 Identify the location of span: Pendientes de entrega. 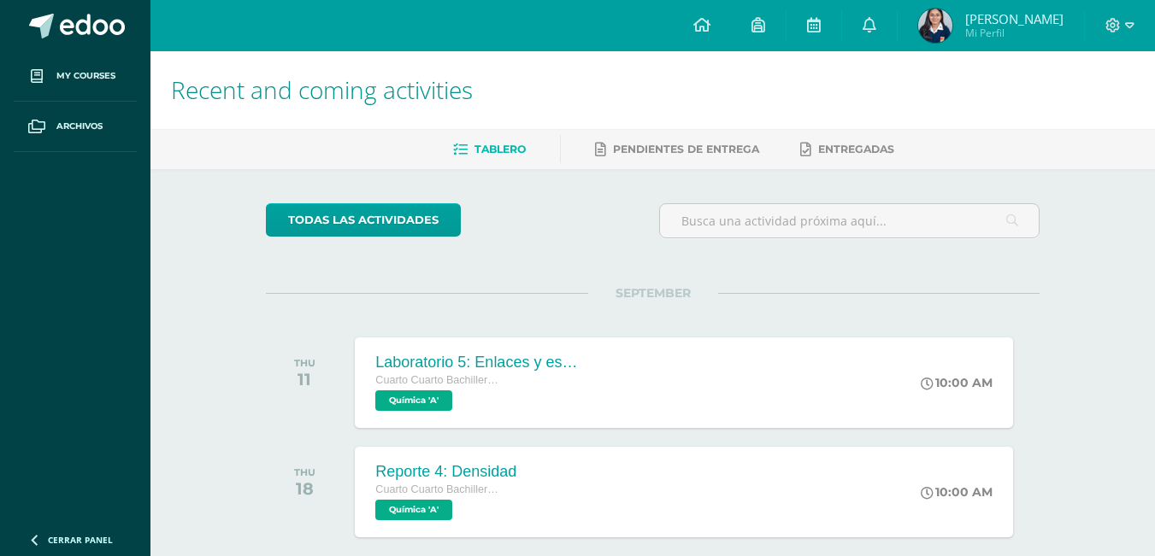
(686, 149).